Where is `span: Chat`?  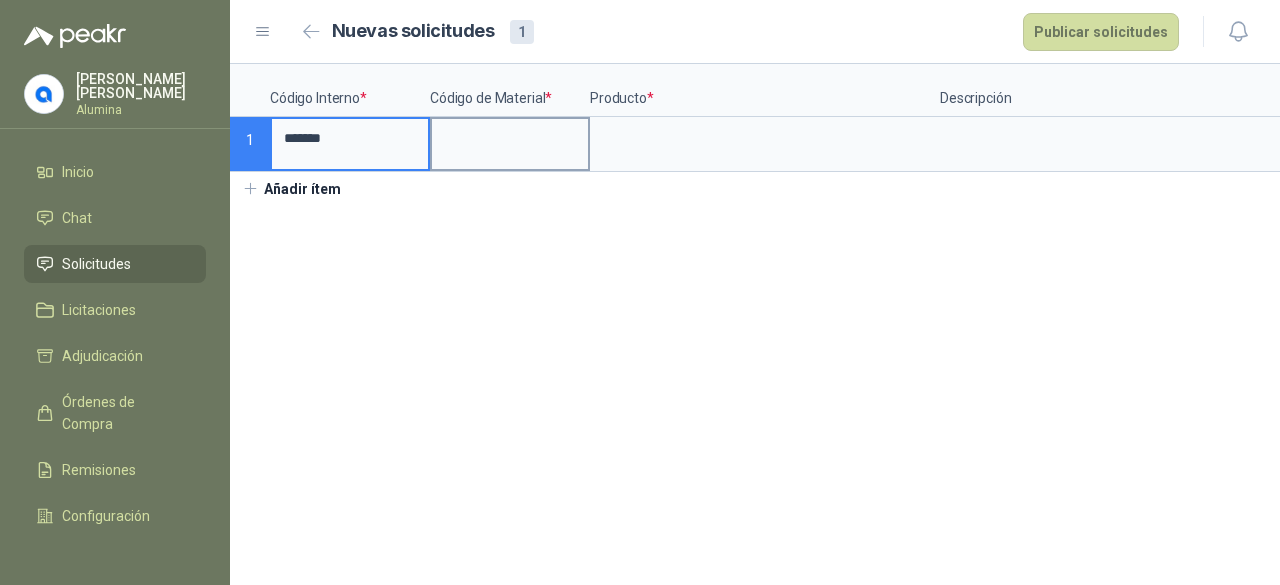
span: Chat is located at coordinates (77, 218).